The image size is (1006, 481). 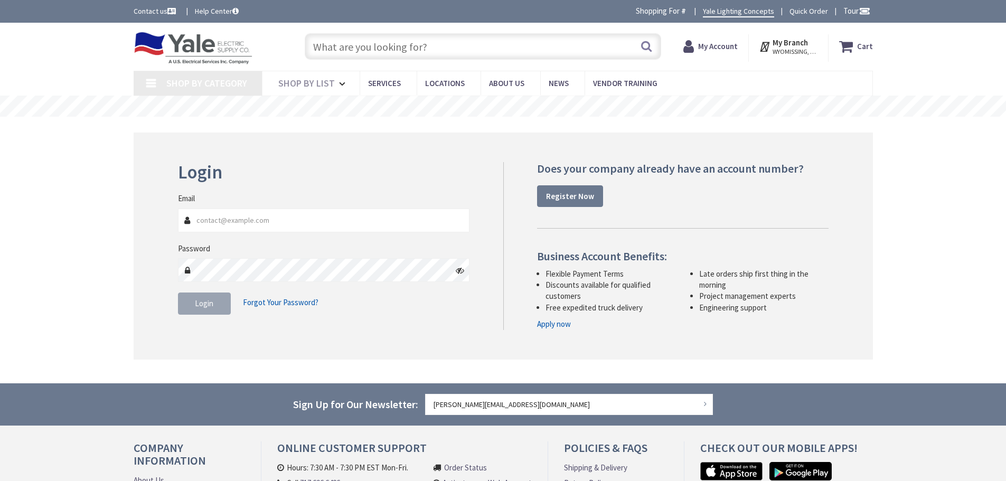 I want to click on a: Register Now, so click(x=570, y=196).